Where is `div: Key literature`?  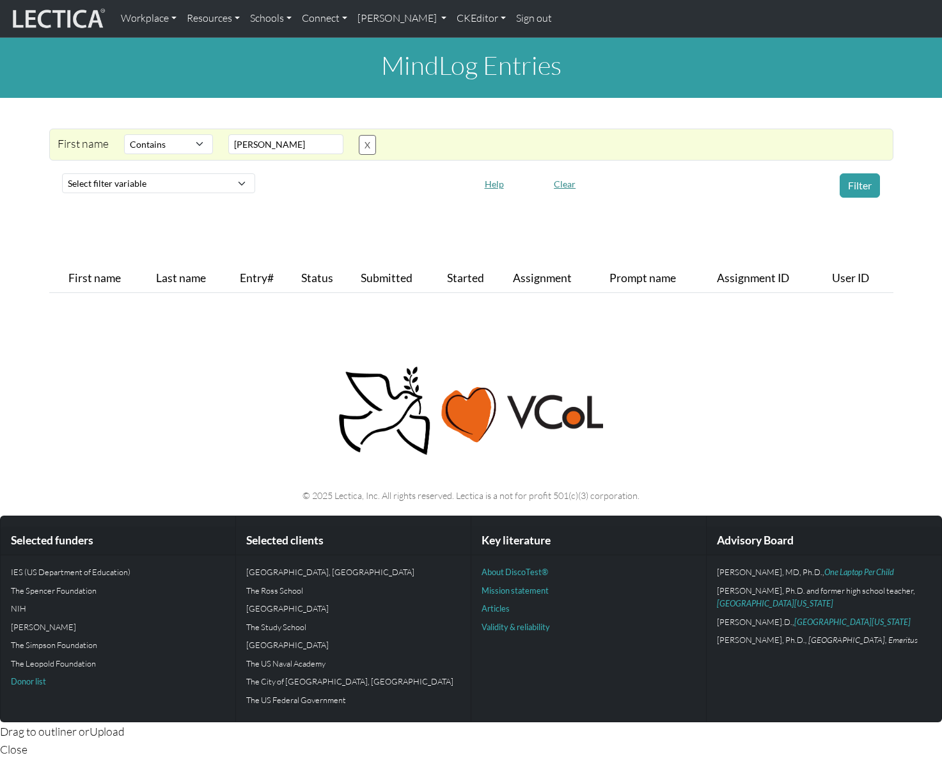
div: Key literature is located at coordinates (589, 541).